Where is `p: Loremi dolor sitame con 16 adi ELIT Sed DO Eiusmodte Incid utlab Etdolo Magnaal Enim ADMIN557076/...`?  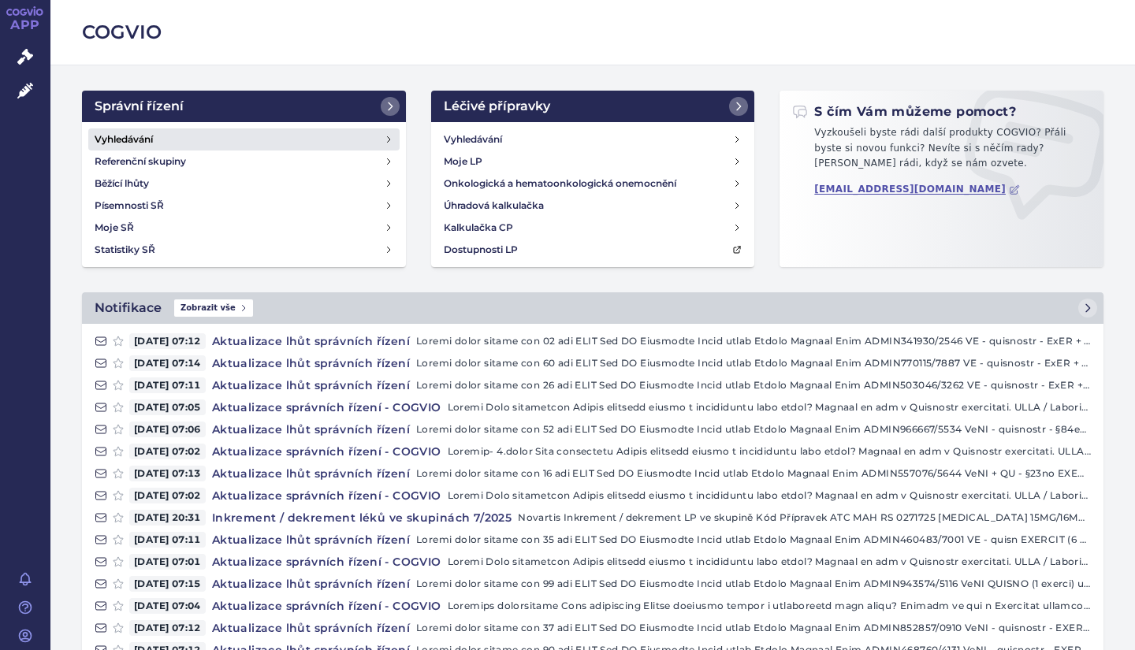
p: Loremi dolor sitame con 16 adi ELIT Sed DO Eiusmodte Incid utlab Etdolo Magnaal Enim ADMIN557076/... is located at coordinates (753, 474).